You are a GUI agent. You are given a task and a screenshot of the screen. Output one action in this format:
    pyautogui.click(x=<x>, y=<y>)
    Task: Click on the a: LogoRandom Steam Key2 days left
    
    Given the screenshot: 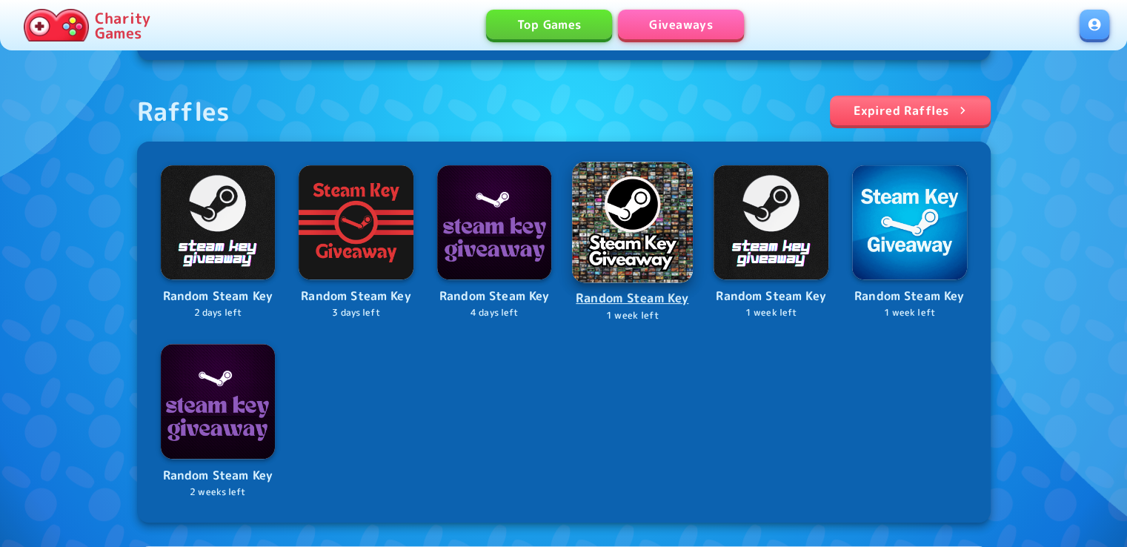 What is the action you would take?
    pyautogui.click(x=218, y=242)
    